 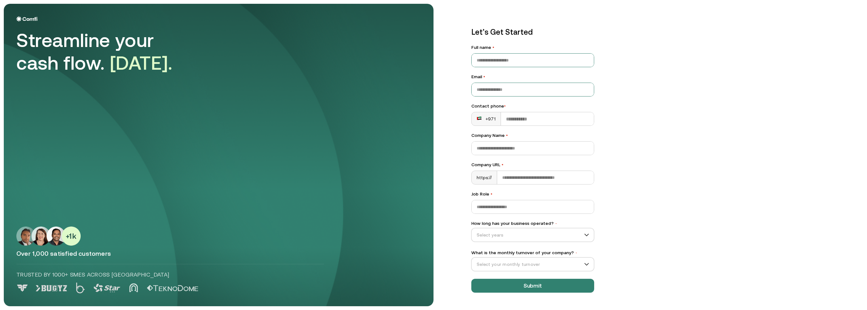 What do you see at coordinates (51, 288) in the screenshot?
I see `img: Logo 1` at bounding box center [51, 288].